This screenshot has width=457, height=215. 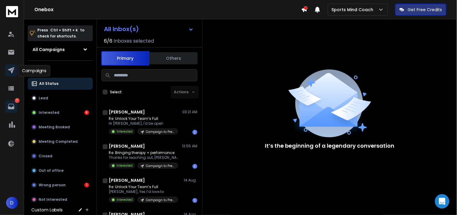 What do you see at coordinates (54, 127) in the screenshot?
I see `p: Meeting Booked` at bounding box center [54, 127].